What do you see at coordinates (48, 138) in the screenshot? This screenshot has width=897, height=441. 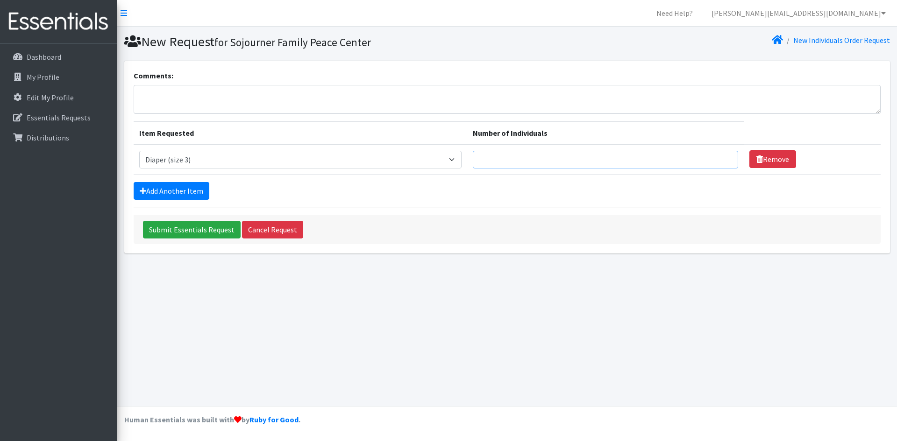 I see `p: Distributions` at bounding box center [48, 138].